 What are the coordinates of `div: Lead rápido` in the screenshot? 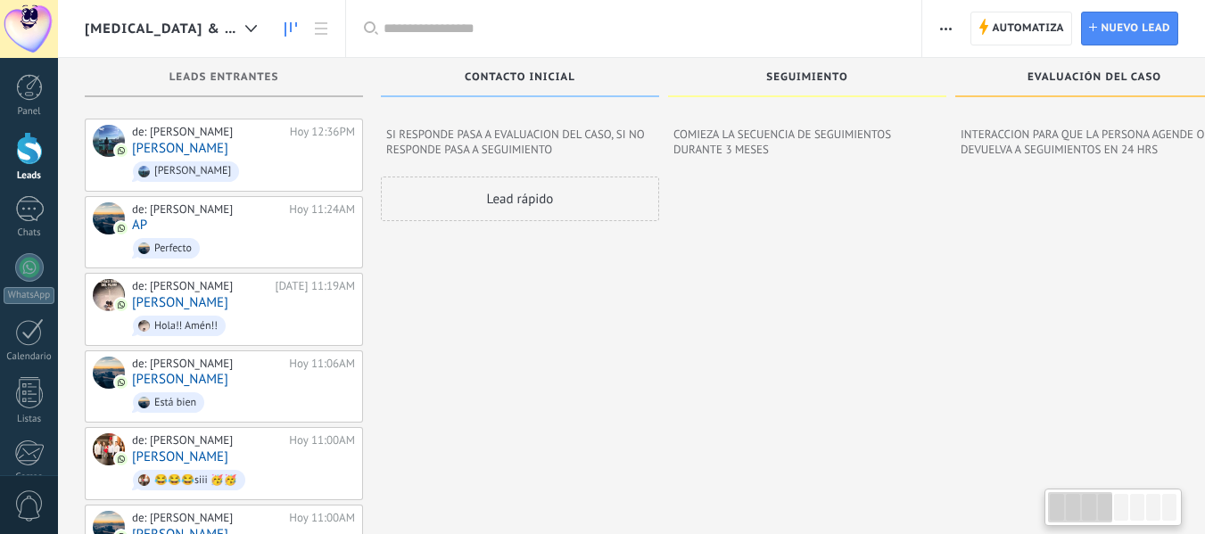 It's located at (520, 199).